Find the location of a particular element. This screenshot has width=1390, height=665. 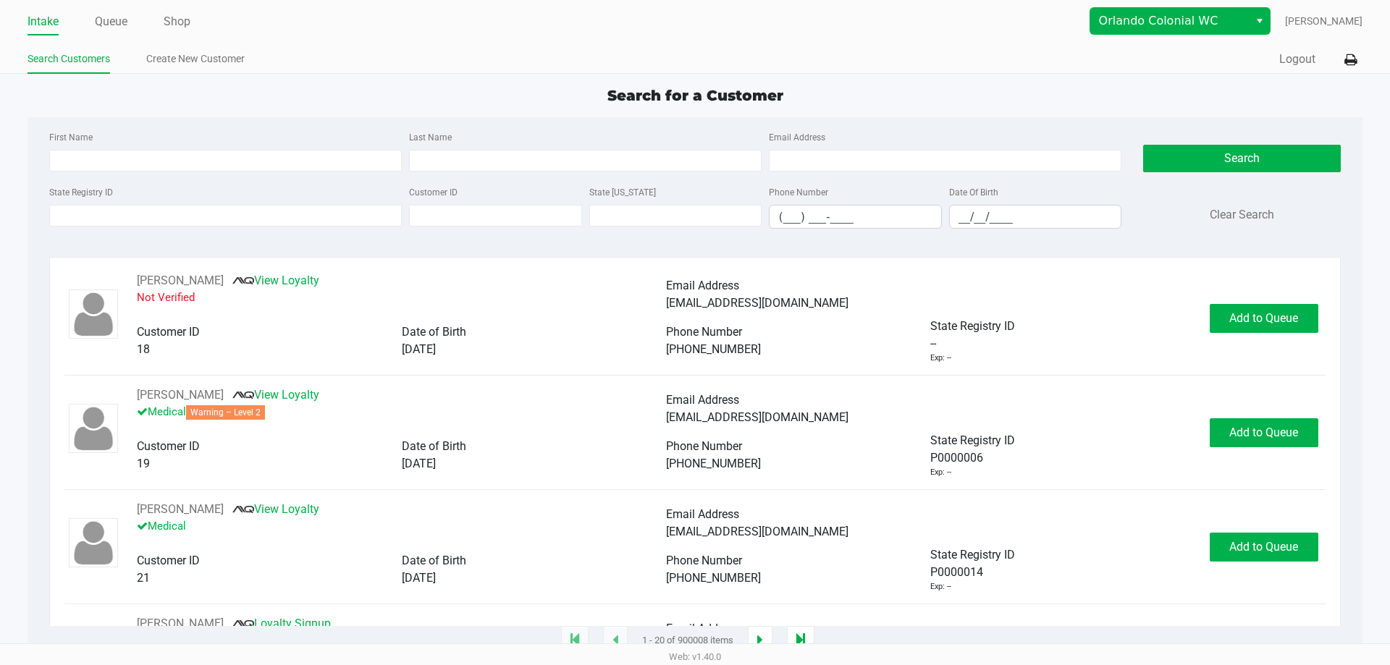

span: Search for a Customer is located at coordinates (695, 96).